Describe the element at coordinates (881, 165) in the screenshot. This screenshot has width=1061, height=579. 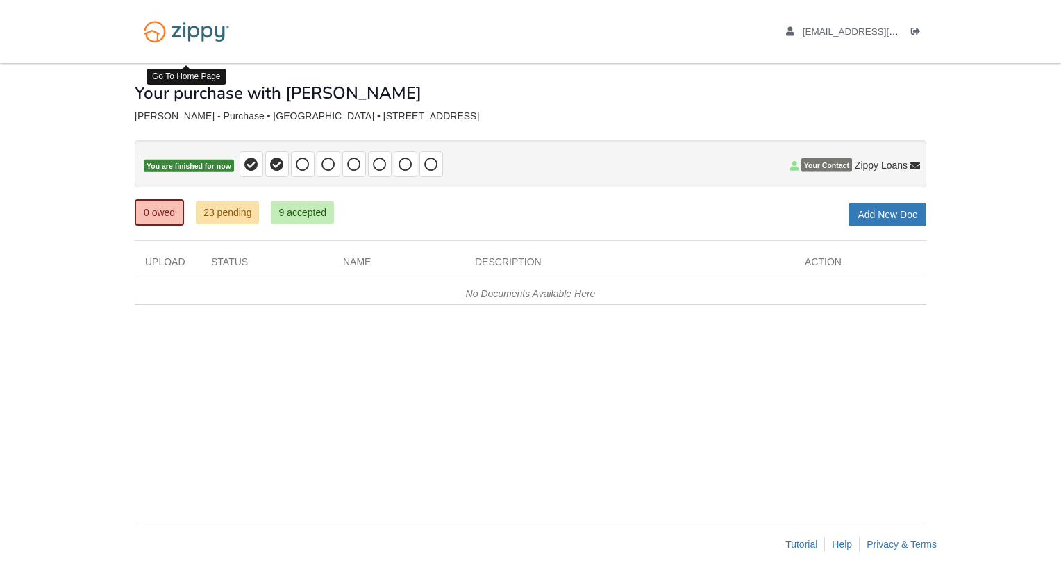
I see `span: Zippy Loans` at that location.